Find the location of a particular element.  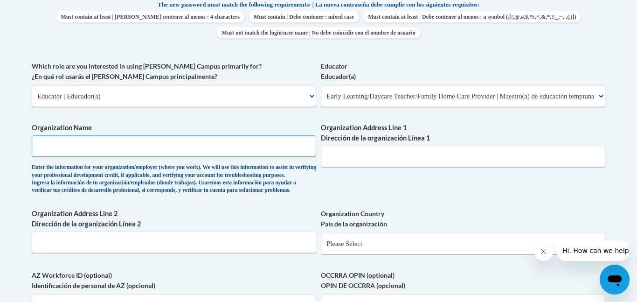

label: Educator Educador(a) is located at coordinates (463, 71).